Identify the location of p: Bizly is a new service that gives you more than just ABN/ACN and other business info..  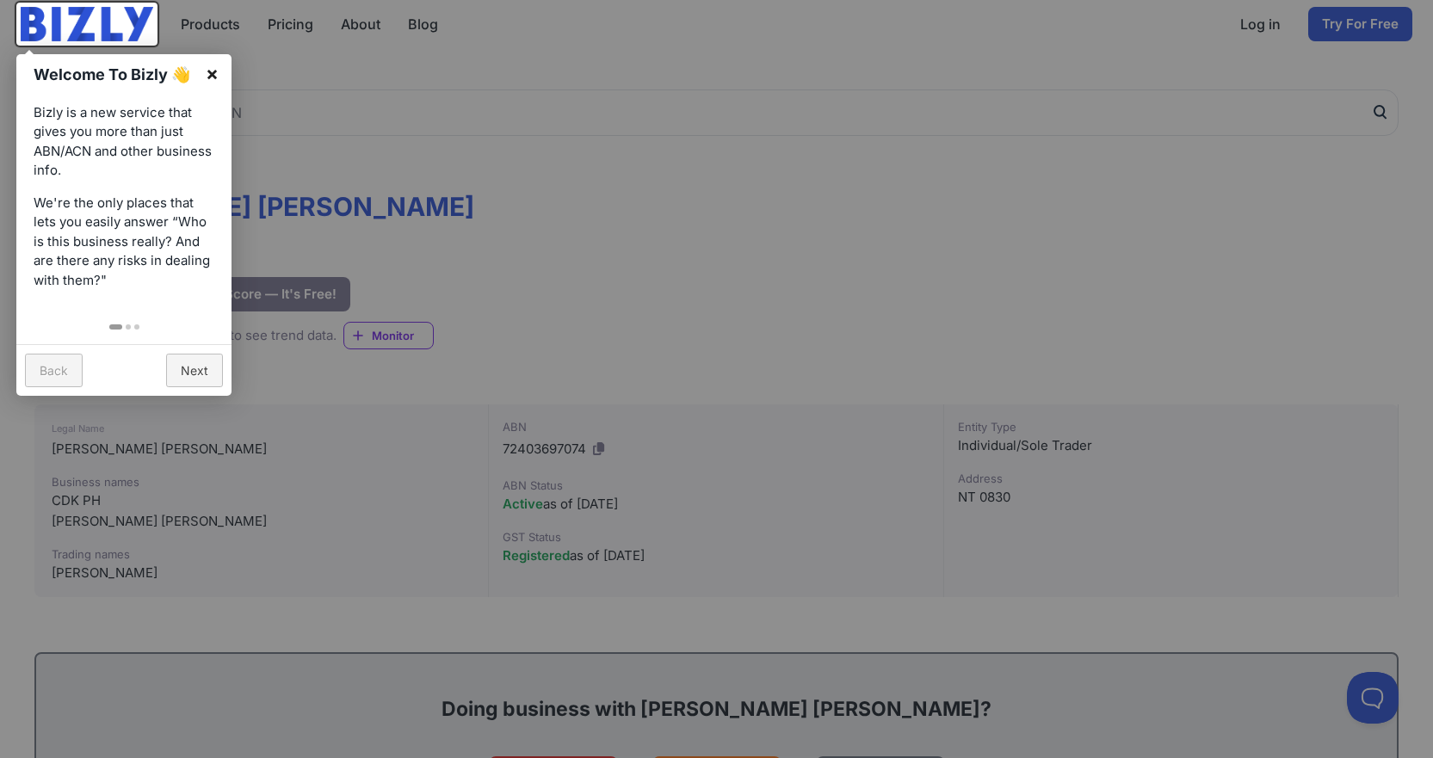
(124, 142).